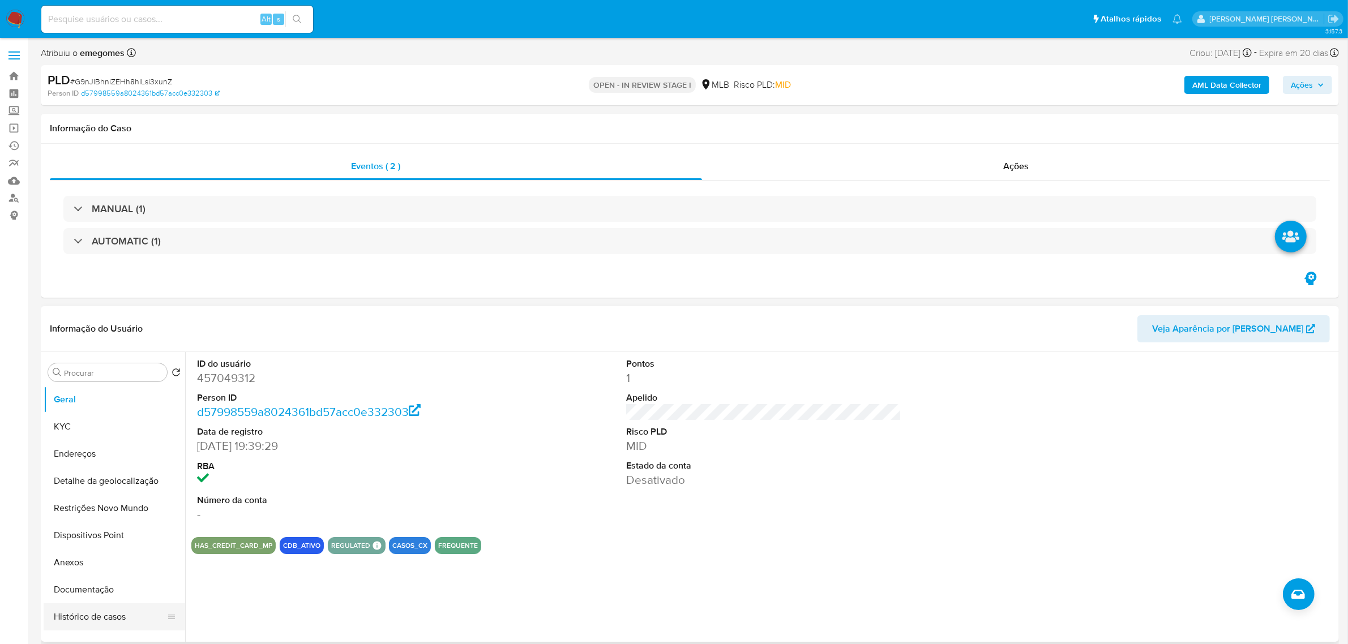 This screenshot has width=1348, height=644. I want to click on dt: Data de registro, so click(335, 432).